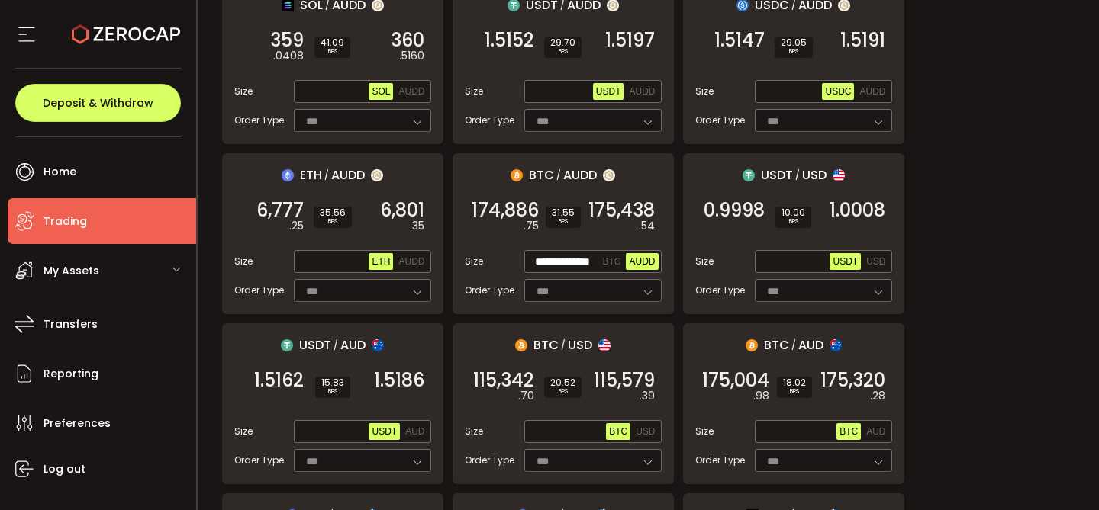  Describe the element at coordinates (311, 175) in the screenshot. I see `span: ETH` at that location.